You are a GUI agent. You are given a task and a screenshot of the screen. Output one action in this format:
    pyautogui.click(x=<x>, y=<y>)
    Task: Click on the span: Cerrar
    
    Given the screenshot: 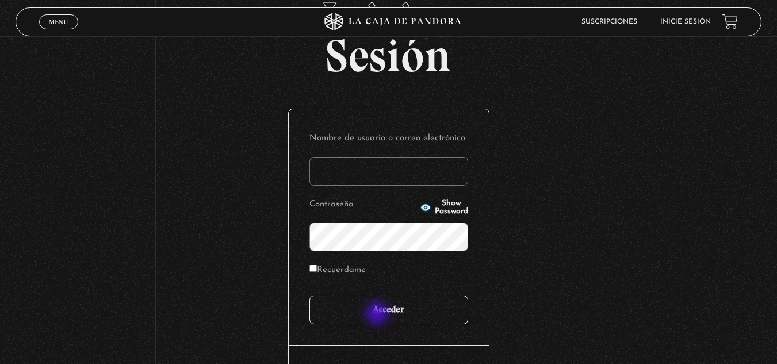 What is the action you would take?
    pyautogui.click(x=58, y=32)
    